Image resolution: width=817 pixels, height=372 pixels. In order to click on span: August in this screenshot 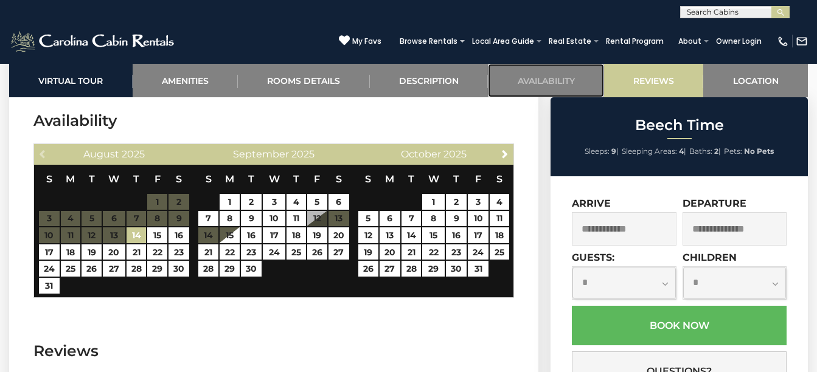, I will do `click(101, 154)`.